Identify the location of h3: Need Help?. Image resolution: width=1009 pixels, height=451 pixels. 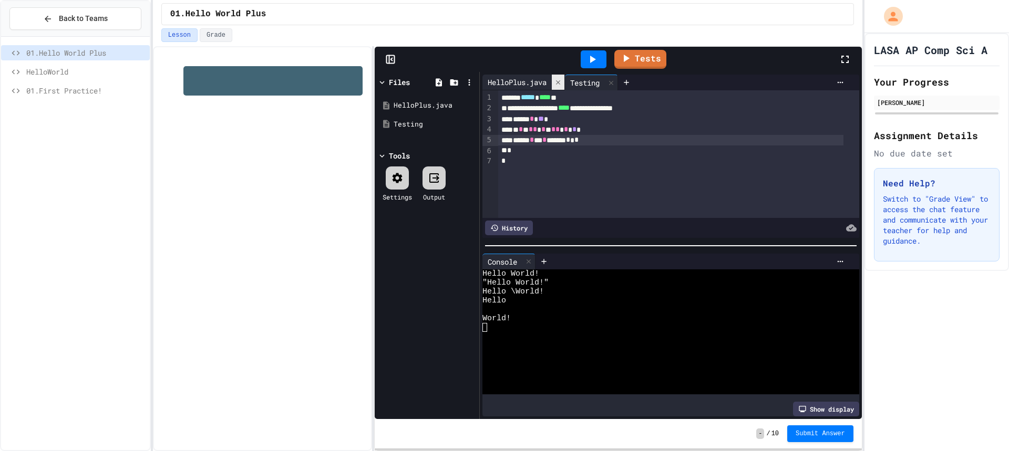
(937, 183).